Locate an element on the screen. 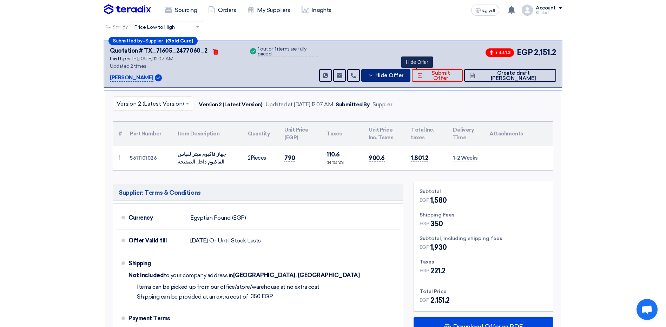 This screenshot has width=666, height=327. b: (Gold Cure) is located at coordinates (179, 41).